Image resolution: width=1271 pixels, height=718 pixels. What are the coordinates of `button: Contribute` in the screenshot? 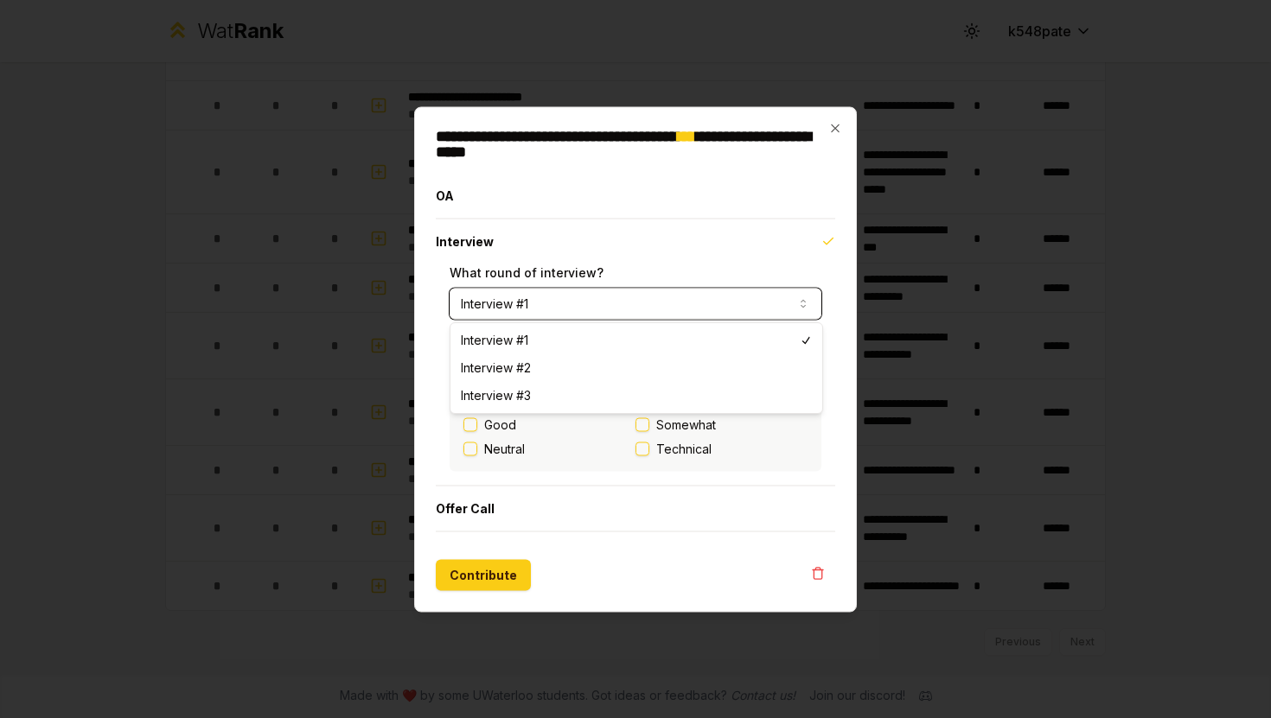 It's located at (483, 575).